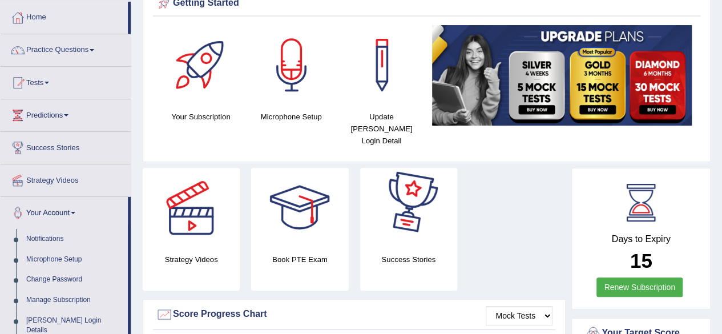 The width and height of the screenshot is (722, 334). What do you see at coordinates (66, 114) in the screenshot?
I see `a: Predictions` at bounding box center [66, 114].